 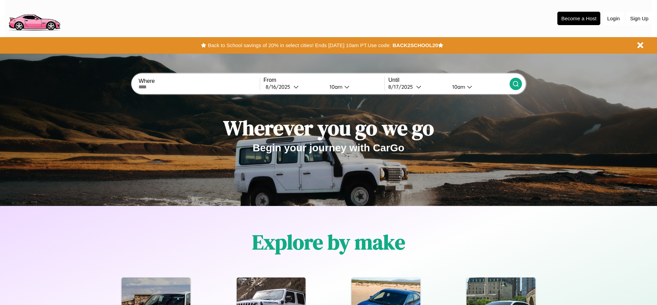 I want to click on h1: Explore by make, so click(x=329, y=242).